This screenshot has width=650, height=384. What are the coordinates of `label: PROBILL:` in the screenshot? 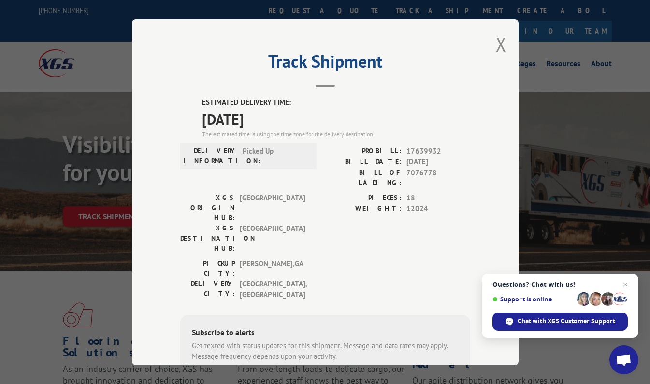 It's located at (363, 151).